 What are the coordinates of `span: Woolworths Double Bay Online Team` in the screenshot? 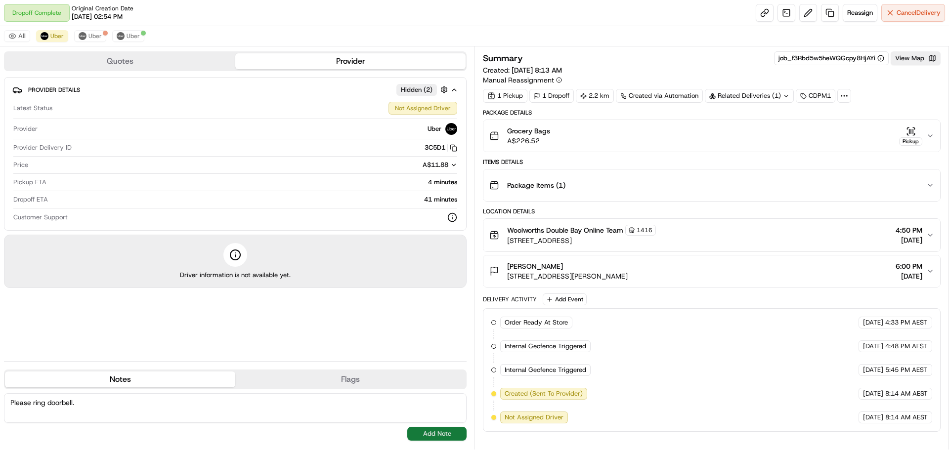 It's located at (565, 230).